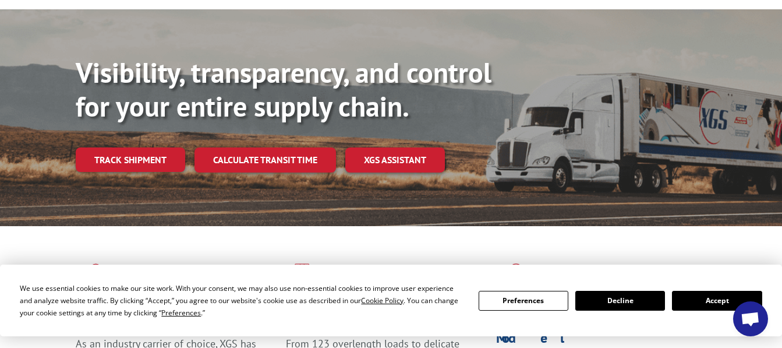 The width and height of the screenshot is (782, 348). What do you see at coordinates (299, 278) in the screenshot?
I see `img: xgs-icon-focused-on-flooring-red` at bounding box center [299, 278].